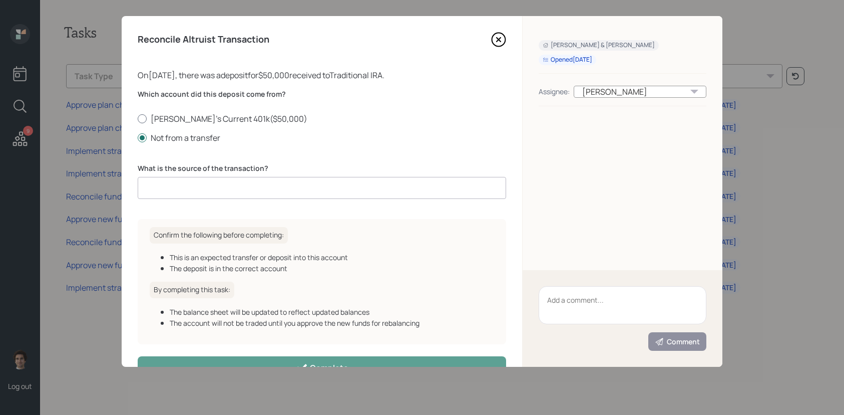 The image size is (844, 415). I want to click on div: Comment, so click(677, 341).